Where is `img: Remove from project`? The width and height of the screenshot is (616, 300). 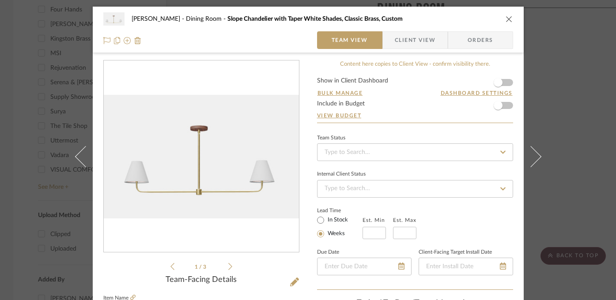 img: Remove from project is located at coordinates (138, 41).